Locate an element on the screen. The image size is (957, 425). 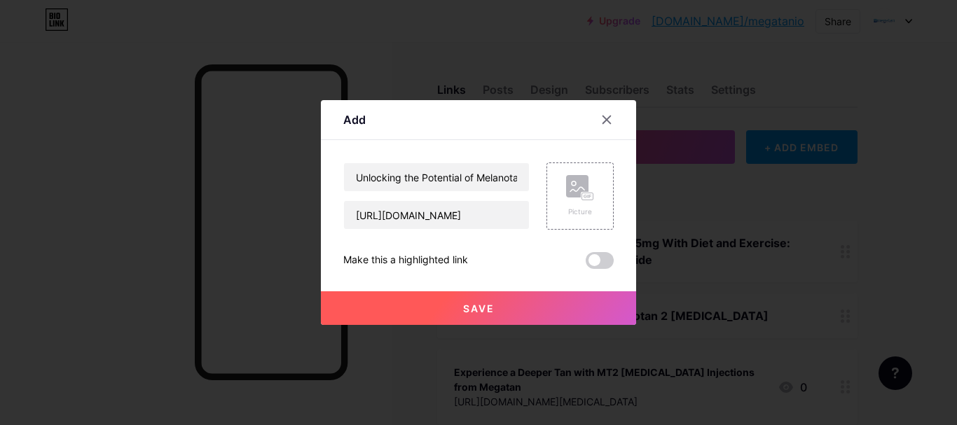
input: Title is located at coordinates (437, 177).